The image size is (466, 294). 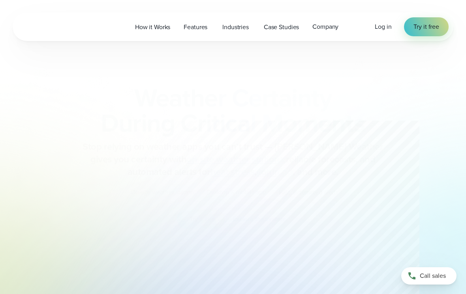 What do you see at coordinates (152, 27) in the screenshot?
I see `a: How it Works` at bounding box center [152, 27].